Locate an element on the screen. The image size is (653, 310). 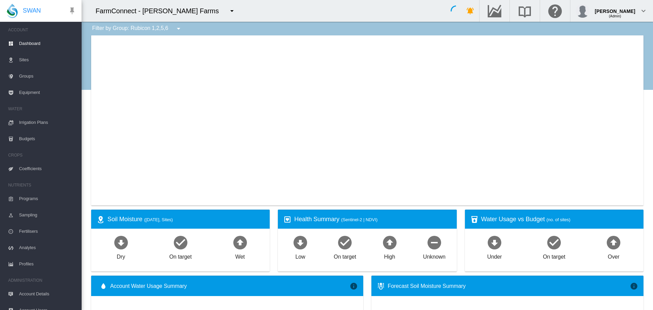
md-icon: icon-chevron-down is located at coordinates (644, 11).